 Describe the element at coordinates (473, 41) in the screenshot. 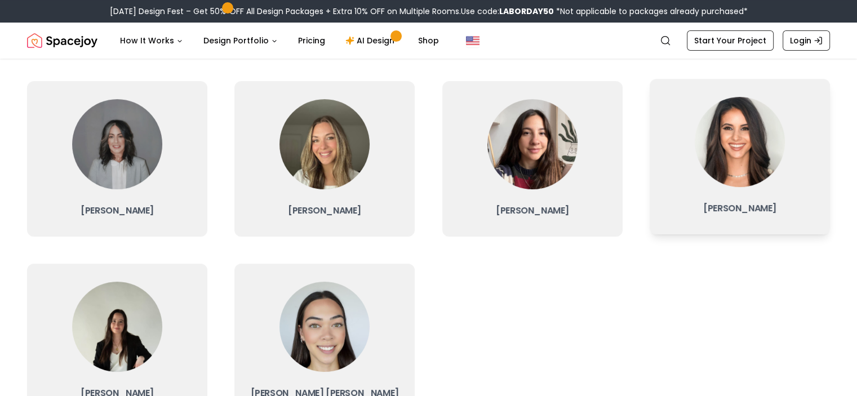

I see `img: United States` at that location.